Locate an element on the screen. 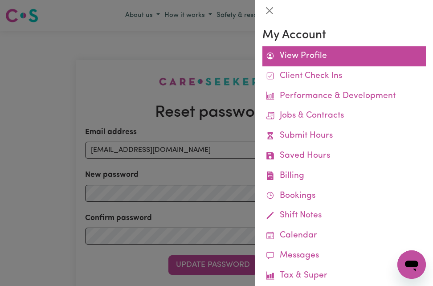 The image size is (433, 286). a: Tax & Super is located at coordinates (344, 275).